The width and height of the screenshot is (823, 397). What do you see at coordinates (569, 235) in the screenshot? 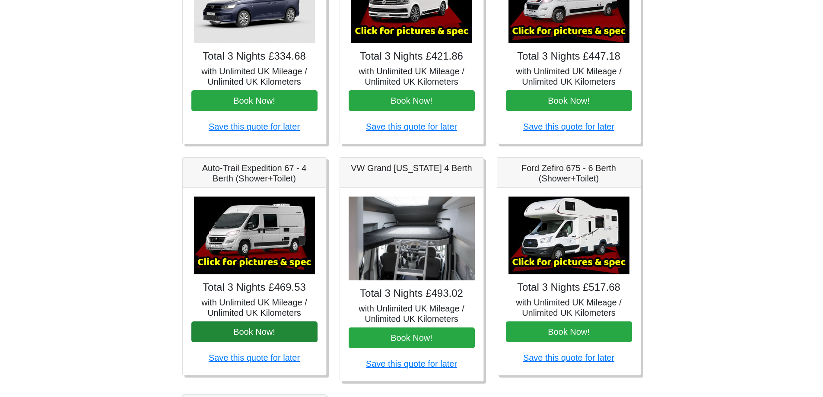
I see `img: Ford Zefiro 675 - 6 Berth (Shower+Toilet)` at bounding box center [569, 235].